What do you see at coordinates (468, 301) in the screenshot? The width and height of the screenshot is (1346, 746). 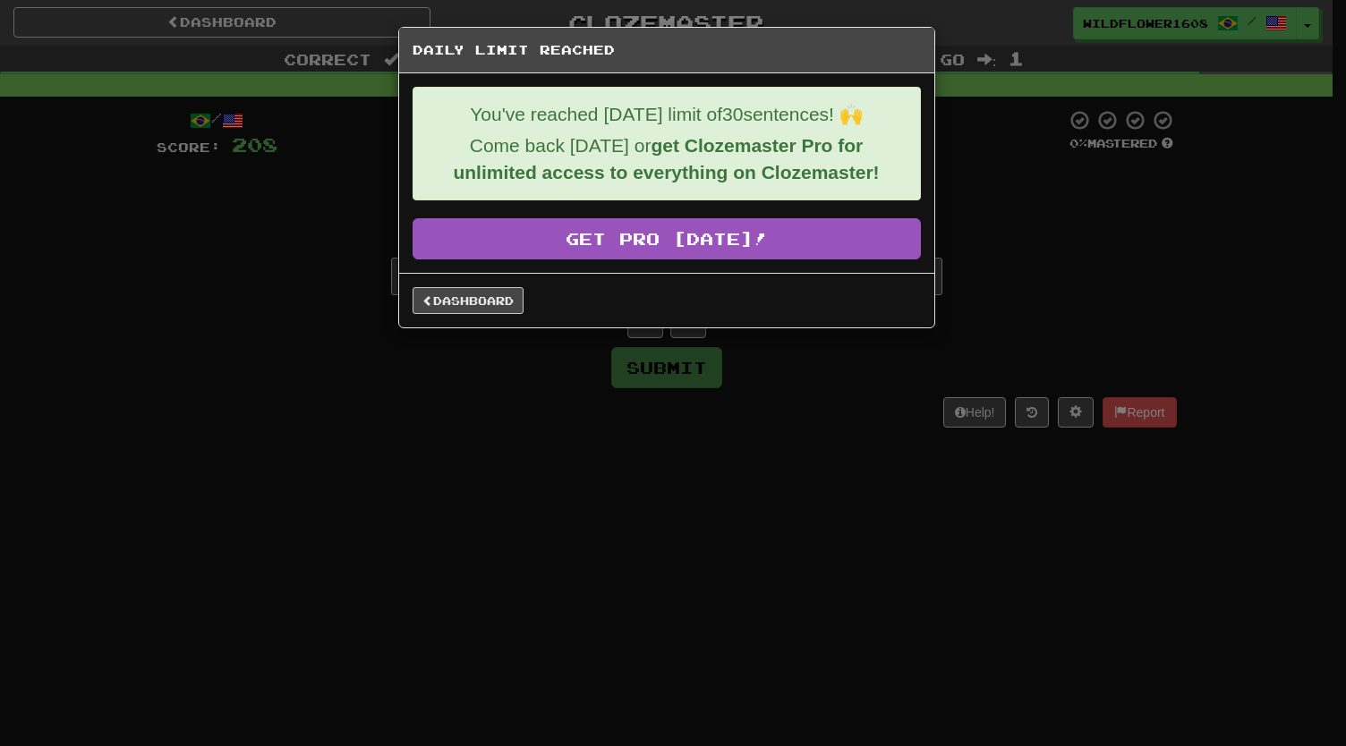 I see `a: Dashboard` at bounding box center [468, 301].